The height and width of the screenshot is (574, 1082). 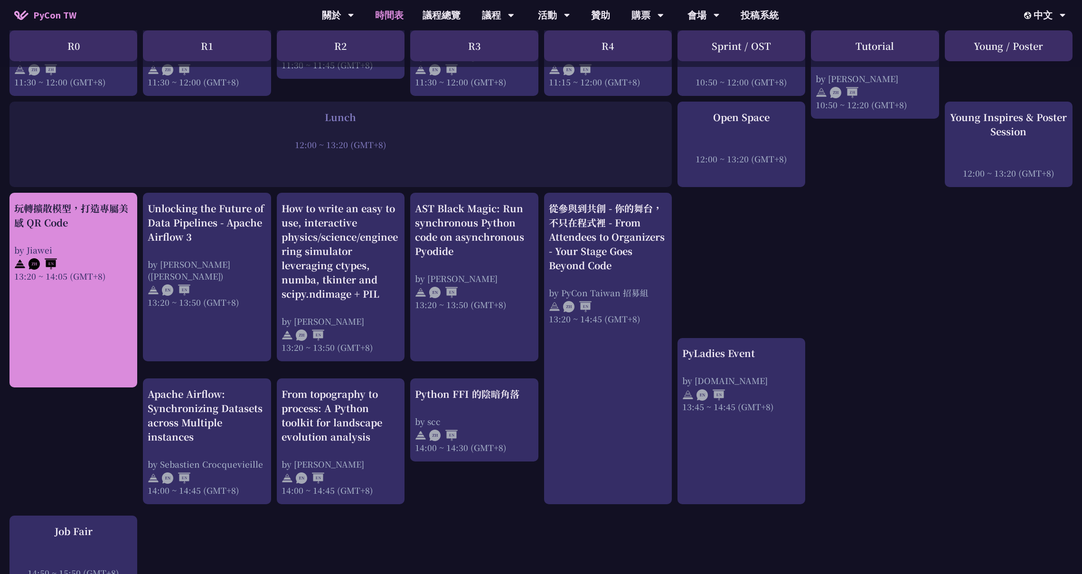 I want to click on img: Home icon of PyCon TW 2025, so click(x=21, y=15).